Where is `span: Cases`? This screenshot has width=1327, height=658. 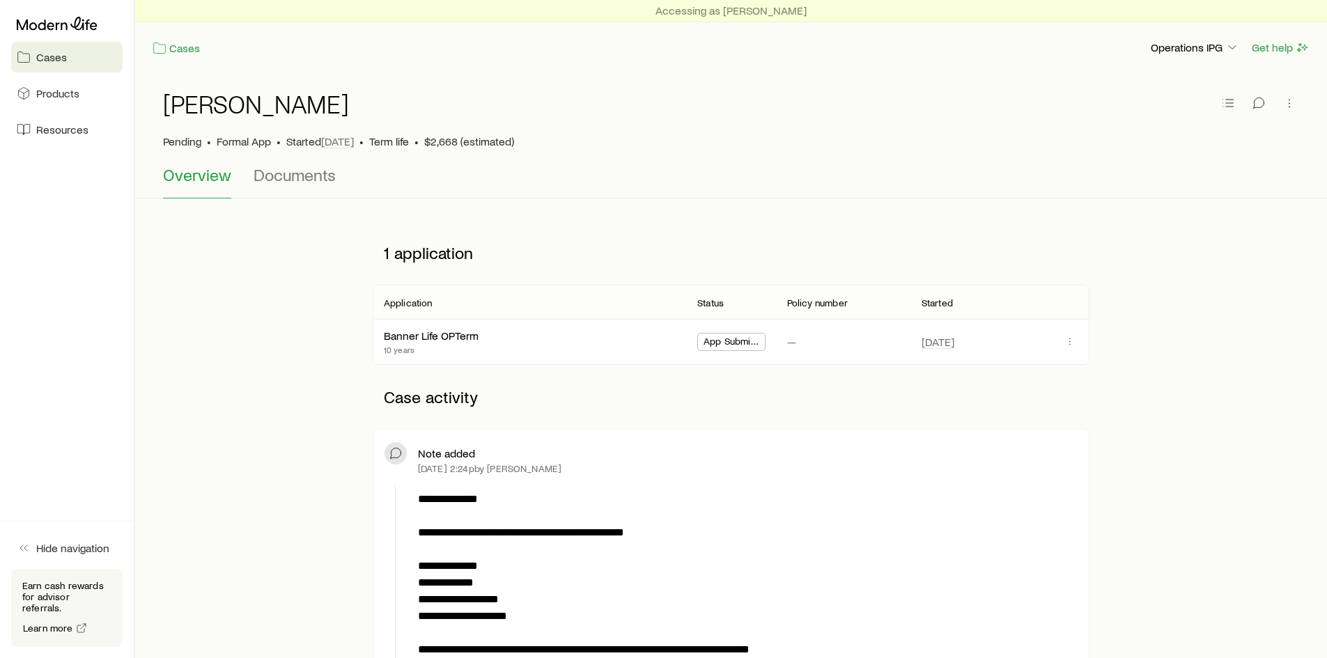
span: Cases is located at coordinates (52, 57).